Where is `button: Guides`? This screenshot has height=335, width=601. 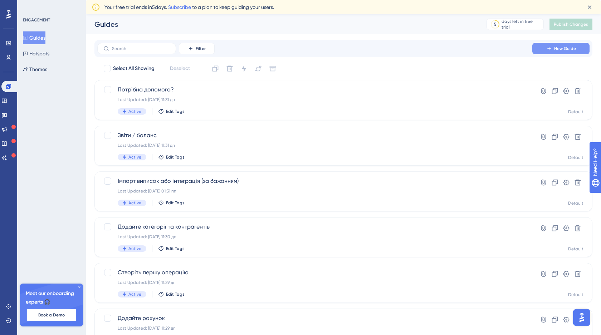 button: Guides is located at coordinates (34, 38).